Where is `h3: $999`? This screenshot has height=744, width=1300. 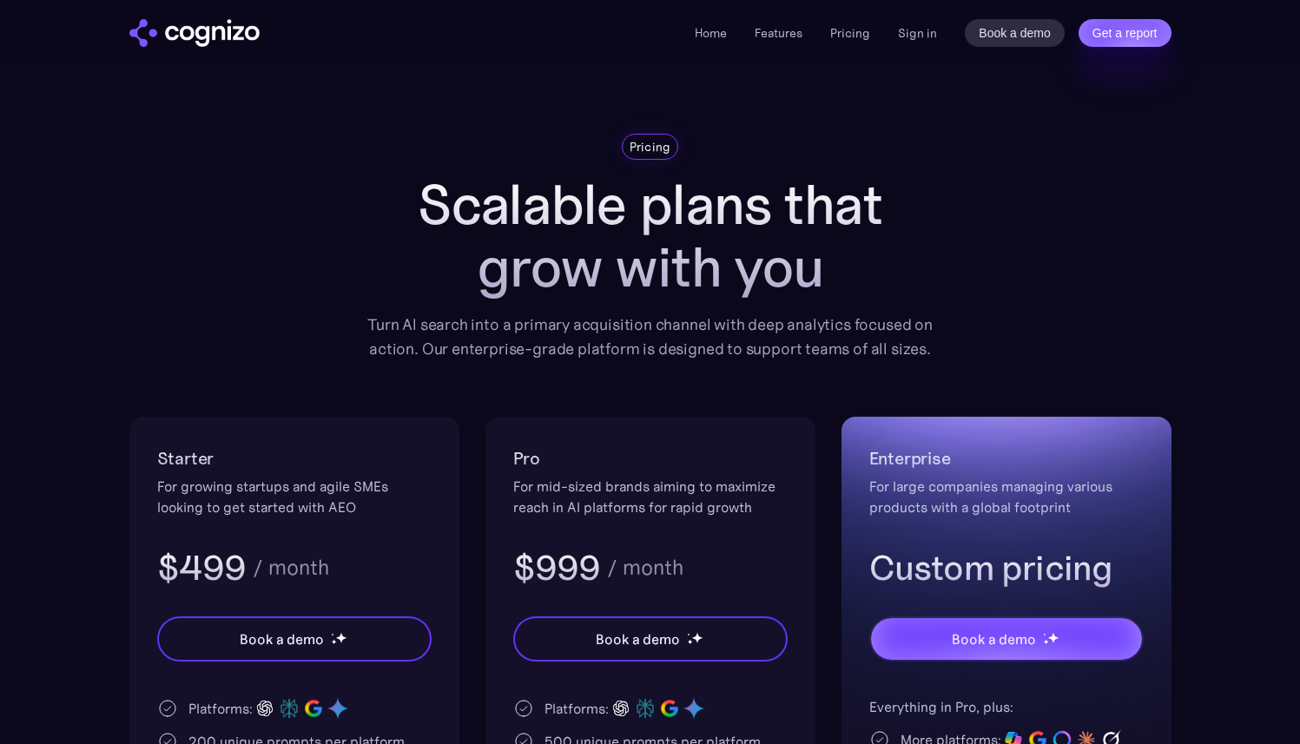
h3: $999 is located at coordinates (557, 568).